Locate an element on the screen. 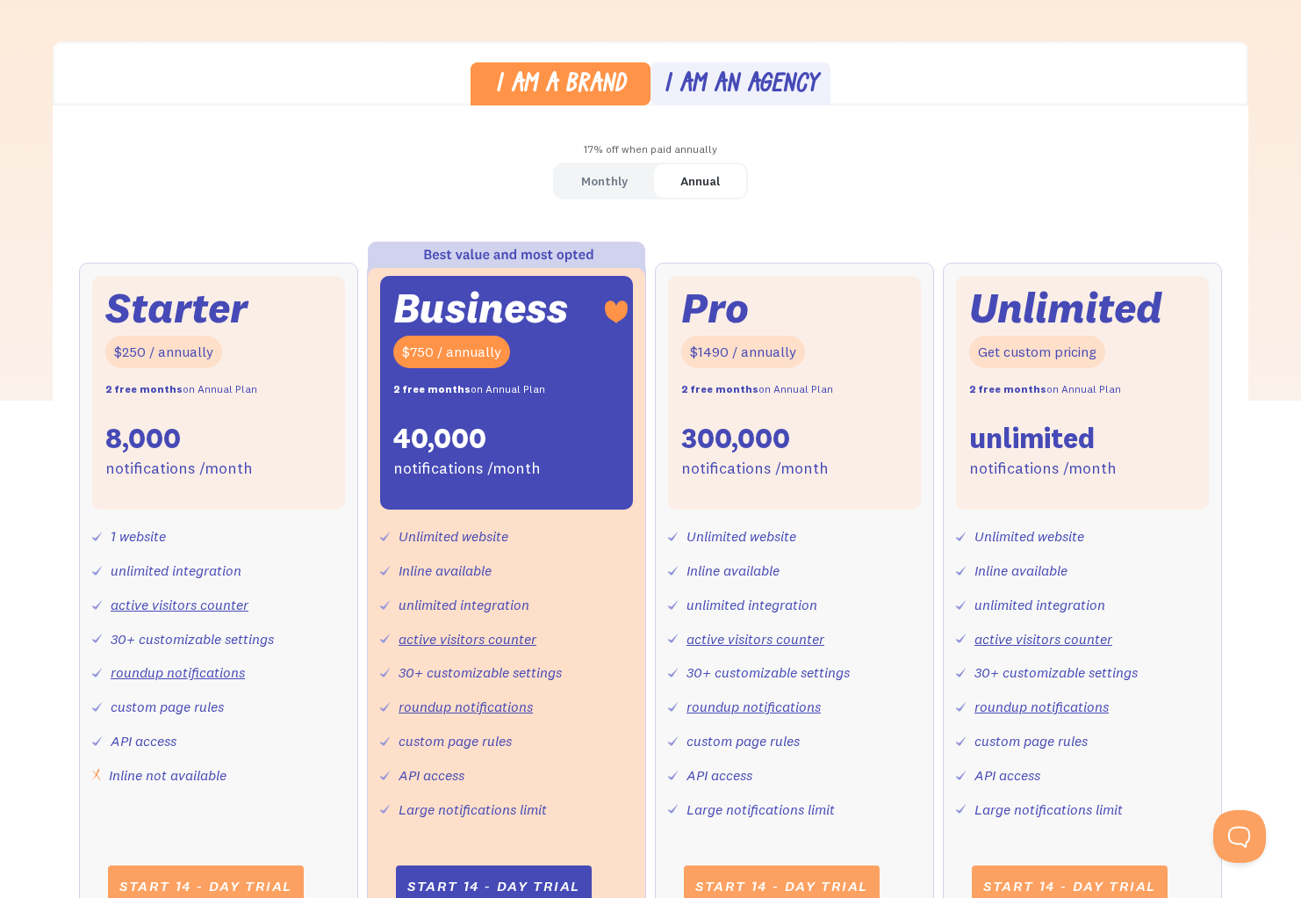 This screenshot has height=898, width=1301. div: 40,000 is located at coordinates (440, 438).